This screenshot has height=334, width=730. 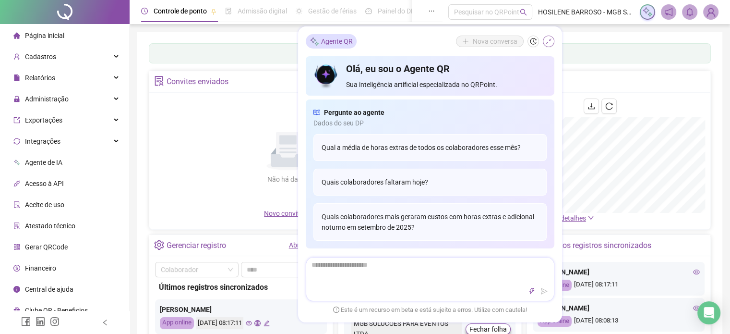 What do you see at coordinates (44, 120) in the screenshot?
I see `span: Exportações` at bounding box center [44, 120].